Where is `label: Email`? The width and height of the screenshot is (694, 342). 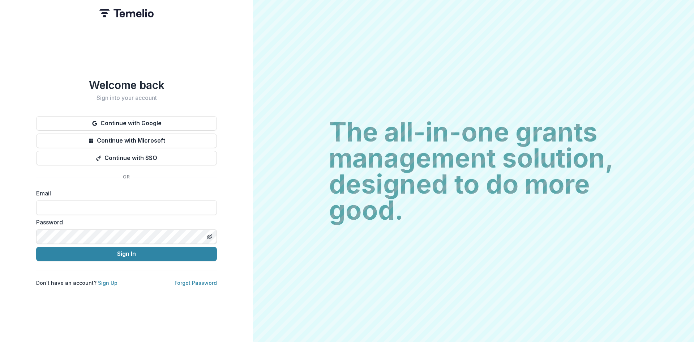
label: Email is located at coordinates (124, 193).